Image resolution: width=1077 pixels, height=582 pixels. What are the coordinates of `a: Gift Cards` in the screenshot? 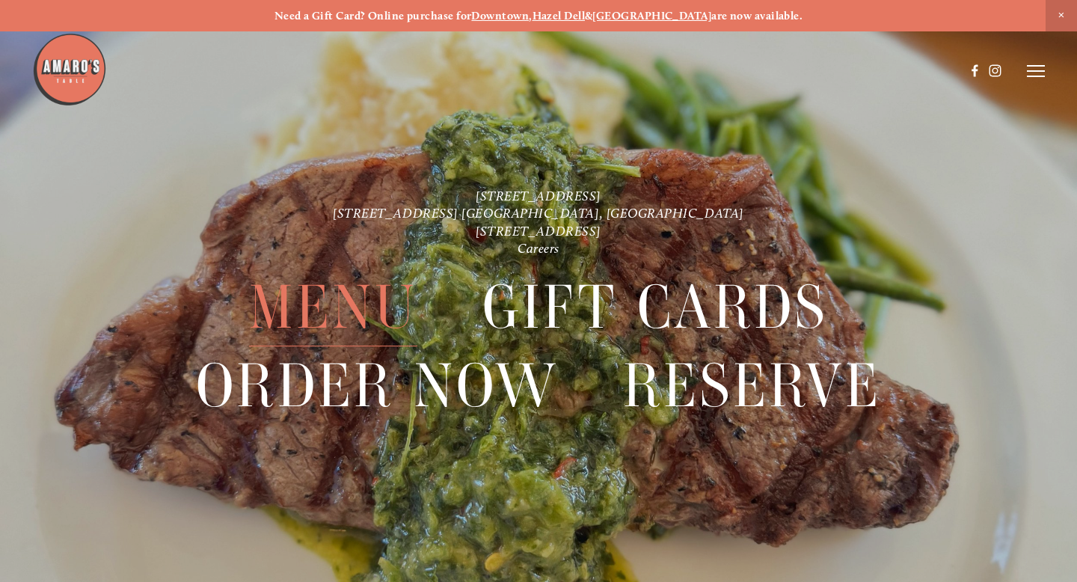 It's located at (655, 307).